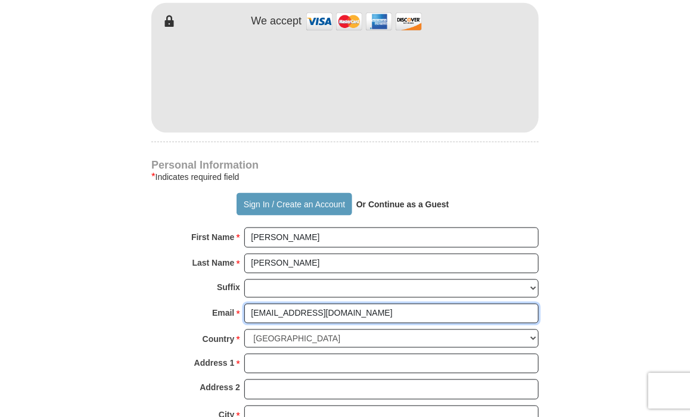  What do you see at coordinates (223, 313) in the screenshot?
I see `strong: Email` at bounding box center [223, 313].